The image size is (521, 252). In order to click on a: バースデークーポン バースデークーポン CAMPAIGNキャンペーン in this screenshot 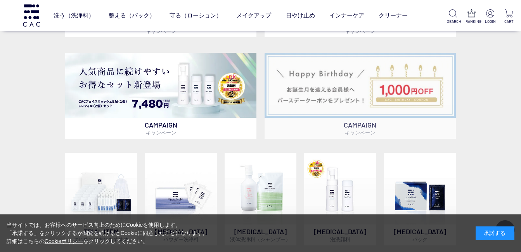, I will do `click(360, 95)`.